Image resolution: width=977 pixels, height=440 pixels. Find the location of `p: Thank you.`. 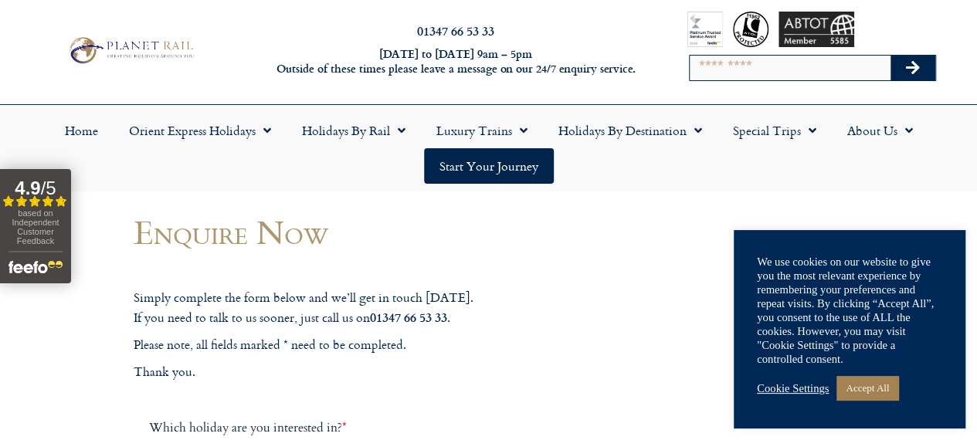

p: Thank you. is located at coordinates (365, 372).